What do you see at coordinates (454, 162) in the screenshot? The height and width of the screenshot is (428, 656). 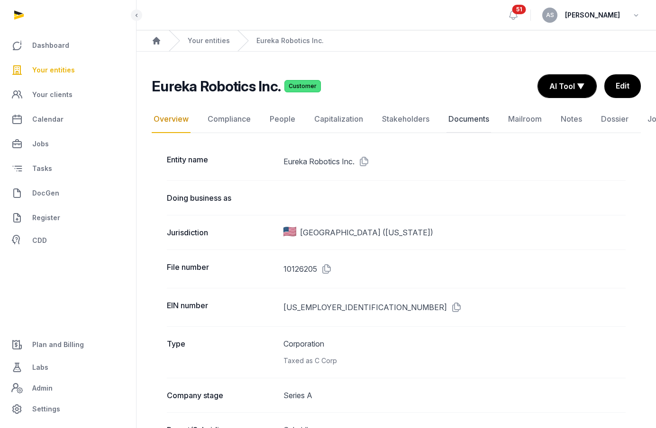 I see `dd: Eureka Robotics Inc.` at bounding box center [454, 162].